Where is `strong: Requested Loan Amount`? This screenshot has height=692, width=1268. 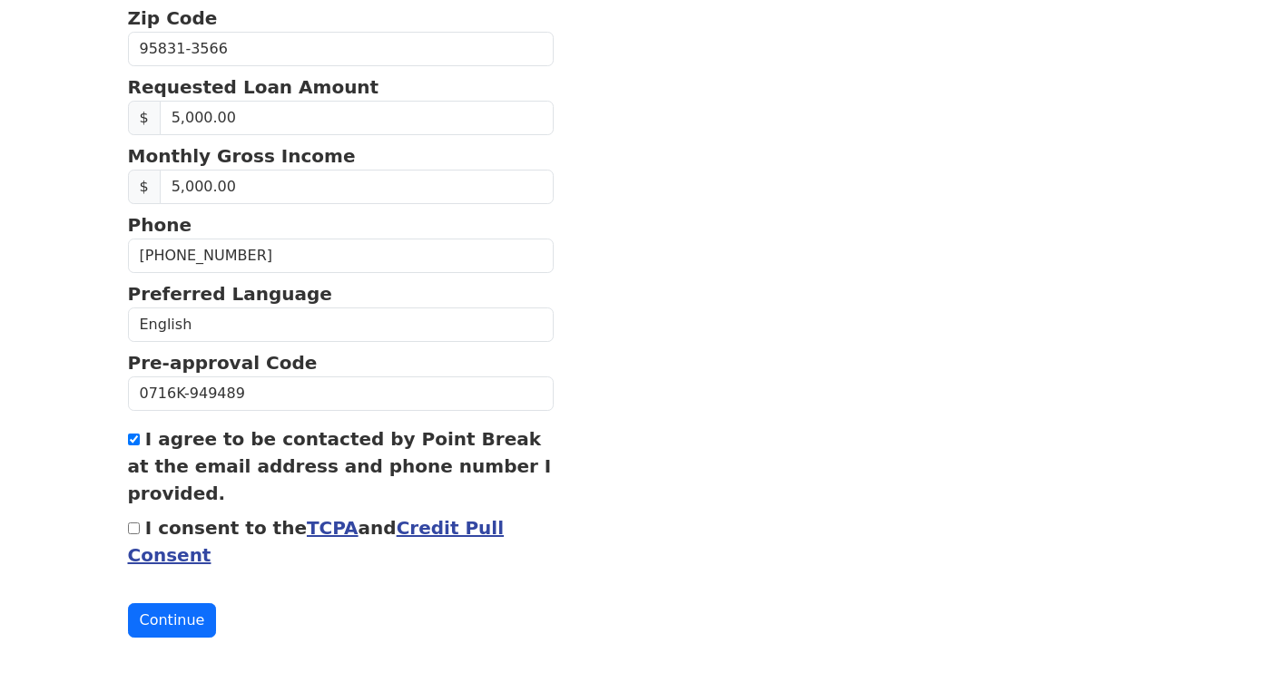
strong: Requested Loan Amount is located at coordinates (253, 87).